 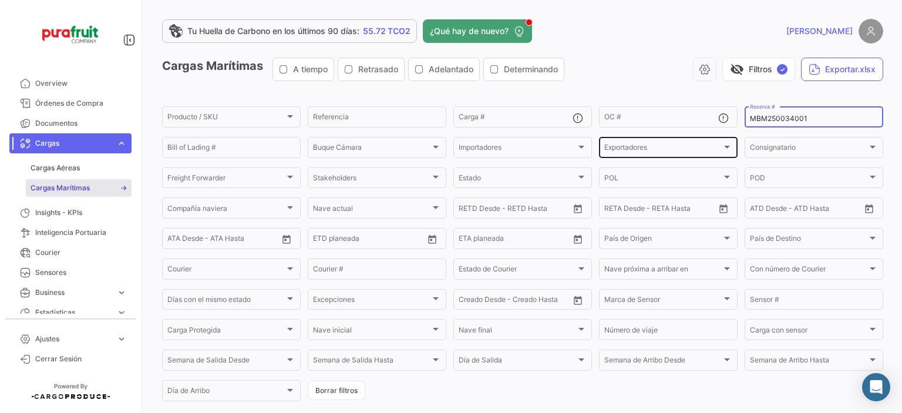 What do you see at coordinates (451, 69) in the screenshot?
I see `span: Adelantado` at bounding box center [451, 69].